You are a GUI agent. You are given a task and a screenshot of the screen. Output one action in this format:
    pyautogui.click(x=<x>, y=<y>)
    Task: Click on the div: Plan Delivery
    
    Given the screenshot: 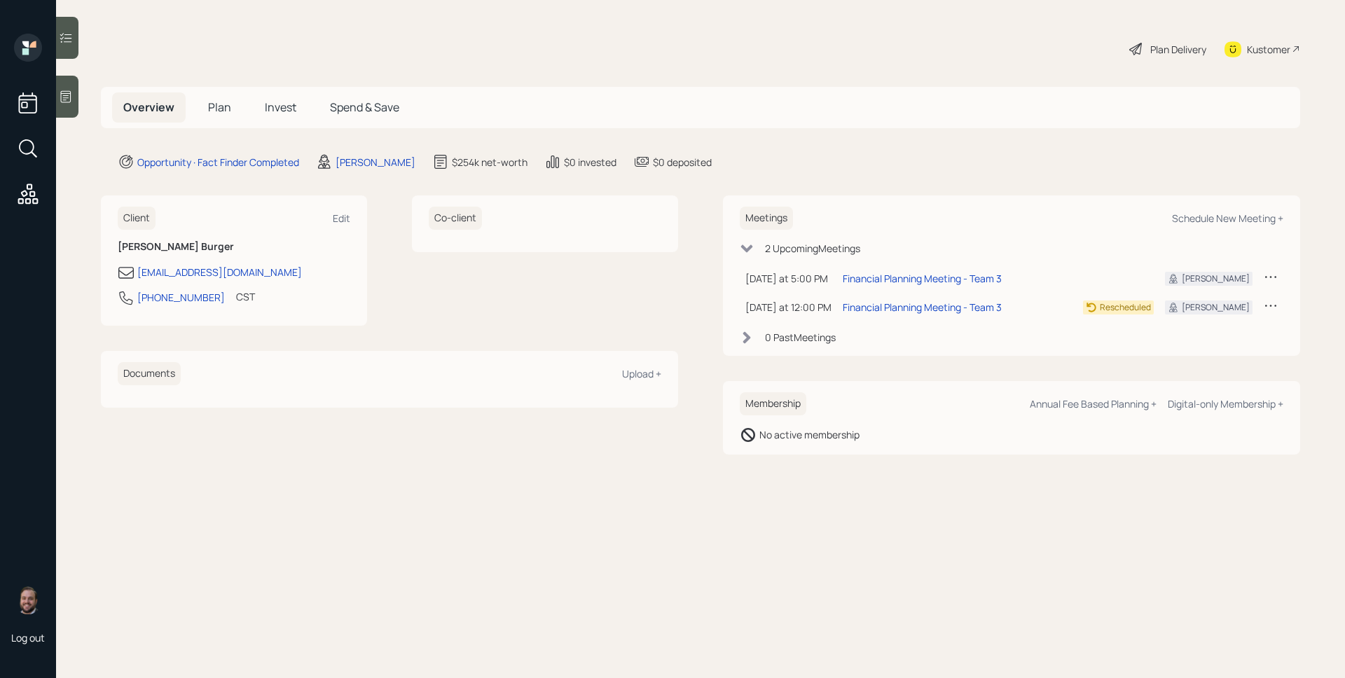 What is the action you would take?
    pyautogui.click(x=1178, y=49)
    